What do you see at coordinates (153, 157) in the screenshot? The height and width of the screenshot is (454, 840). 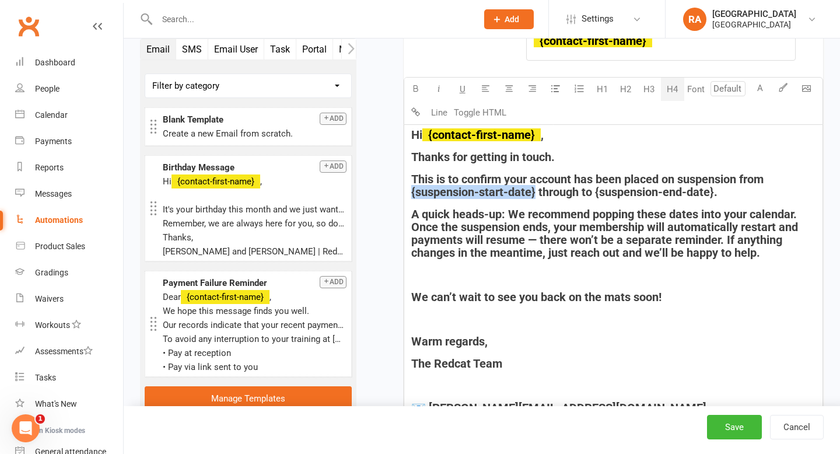 I see `a: Source reference 6873877:` at bounding box center [153, 157].